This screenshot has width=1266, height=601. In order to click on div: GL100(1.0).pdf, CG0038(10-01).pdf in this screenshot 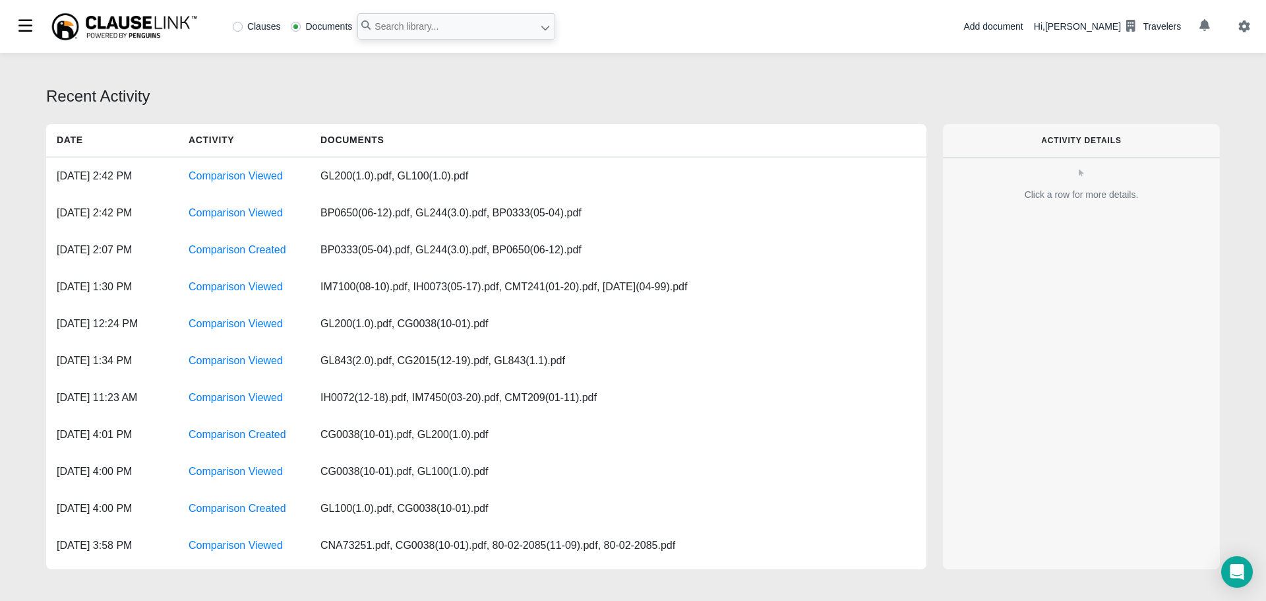, I will do `click(442, 509)`.